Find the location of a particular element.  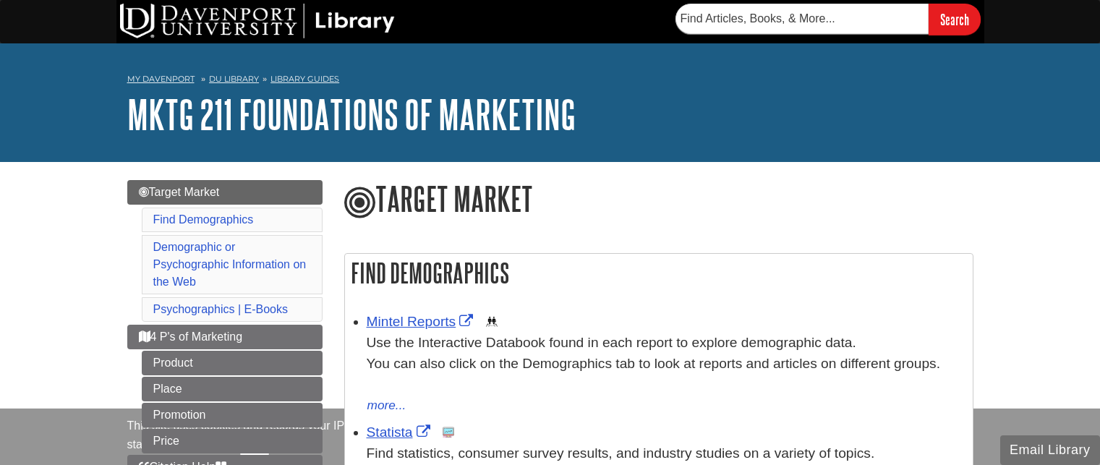

a: Demographic or Psychographic Information on the Web is located at coordinates (230, 264).